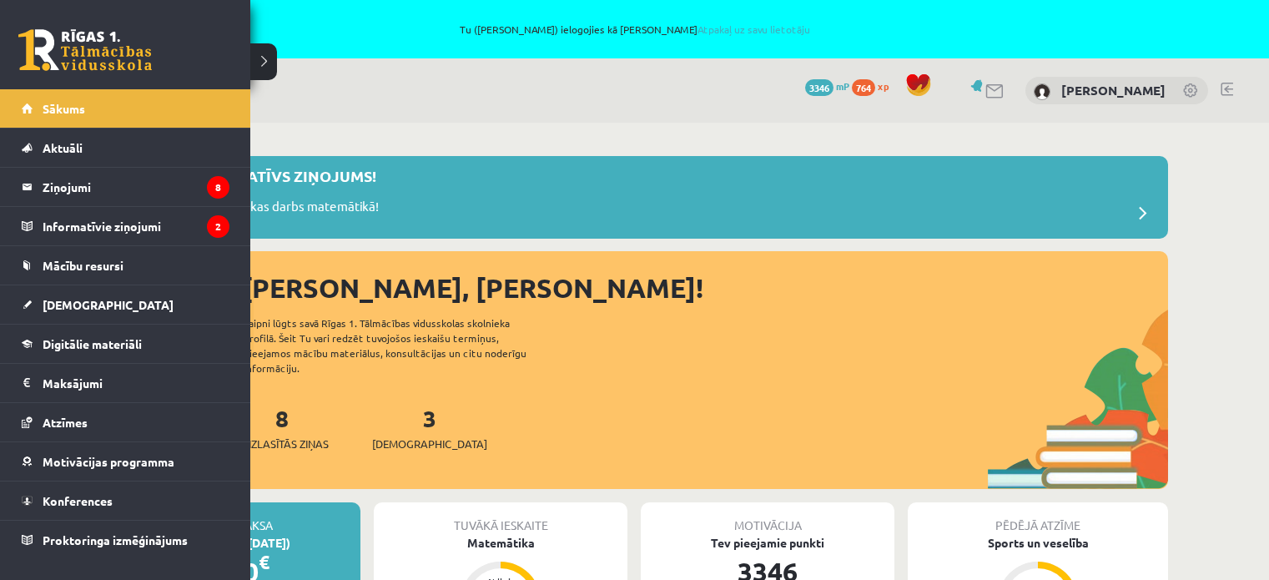 The height and width of the screenshot is (580, 1269). Describe the element at coordinates (1038, 518) in the screenshot. I see `div: Pēdējā atzīme` at that location.